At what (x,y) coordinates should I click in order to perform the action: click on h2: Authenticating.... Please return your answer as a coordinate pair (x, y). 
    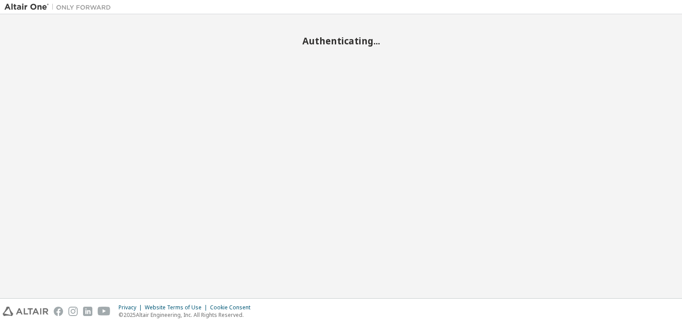
    Looking at the image, I should click on (341, 41).